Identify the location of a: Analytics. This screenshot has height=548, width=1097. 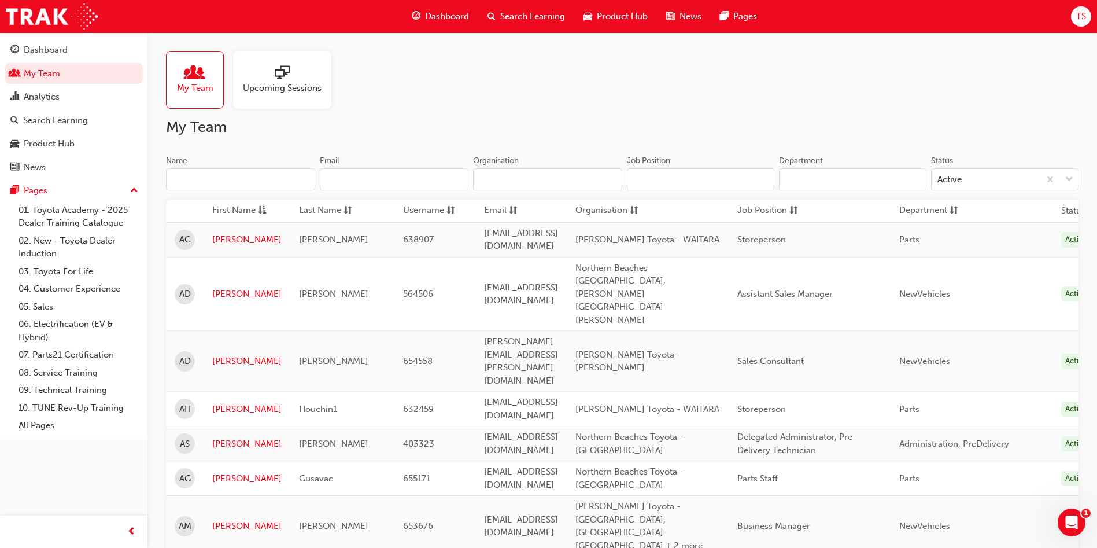
(73, 97).